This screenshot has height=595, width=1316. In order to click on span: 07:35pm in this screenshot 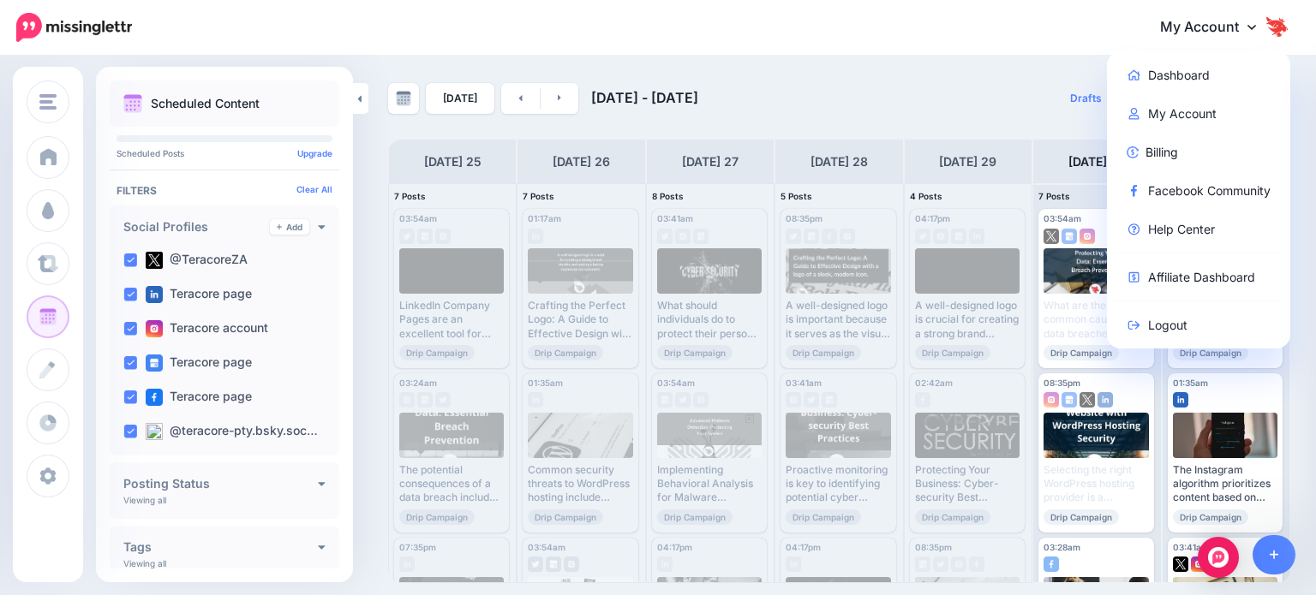, I will do `click(417, 547)`.